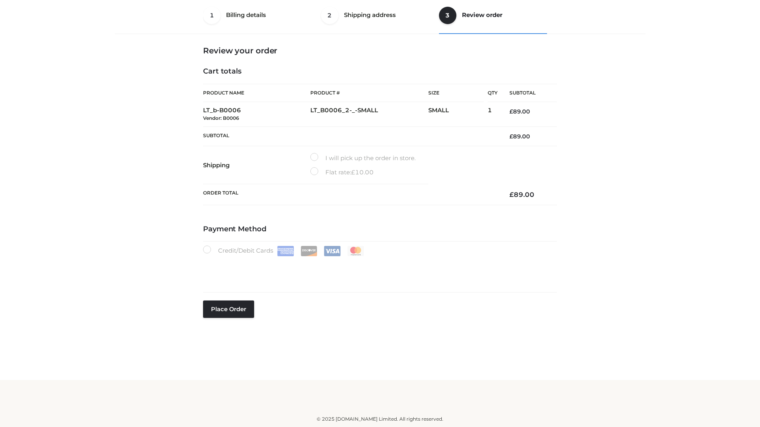 The image size is (760, 427). I want to click on th: Order Total, so click(350, 195).